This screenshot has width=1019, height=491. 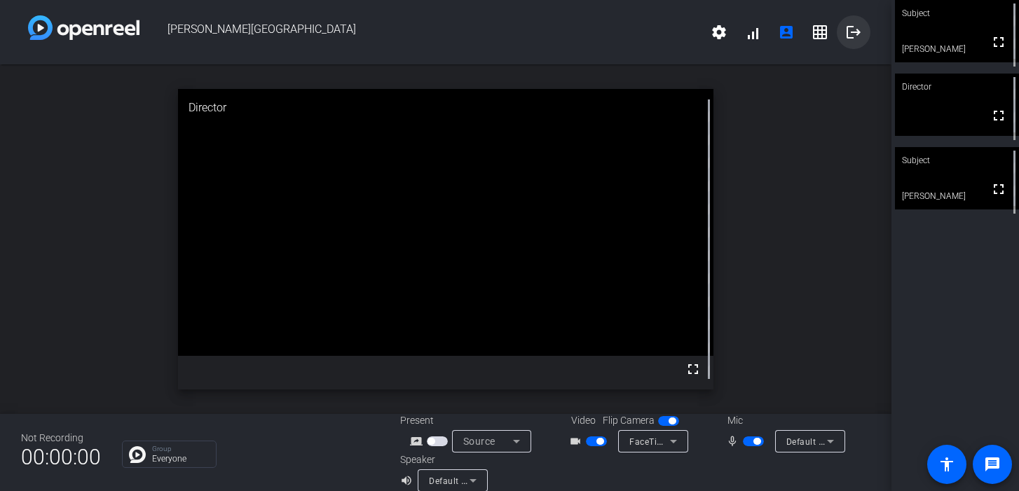 What do you see at coordinates (137, 455) in the screenshot?
I see `img: Chat Icon` at bounding box center [137, 455].